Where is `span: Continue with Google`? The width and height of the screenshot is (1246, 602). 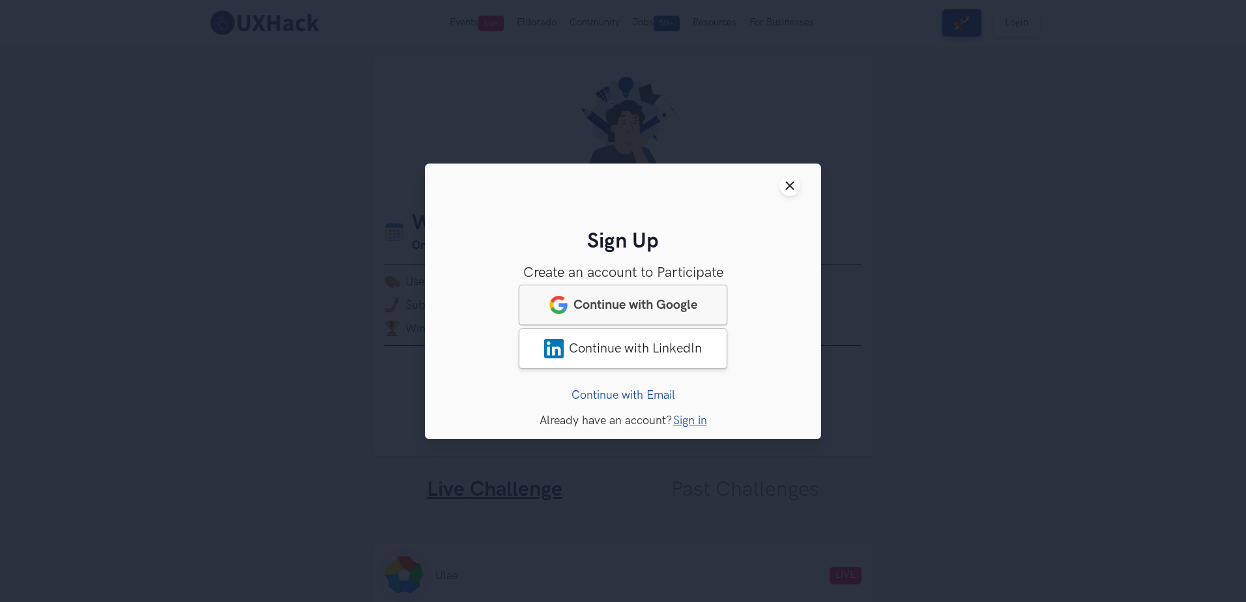
span: Continue with Google is located at coordinates (635, 304).